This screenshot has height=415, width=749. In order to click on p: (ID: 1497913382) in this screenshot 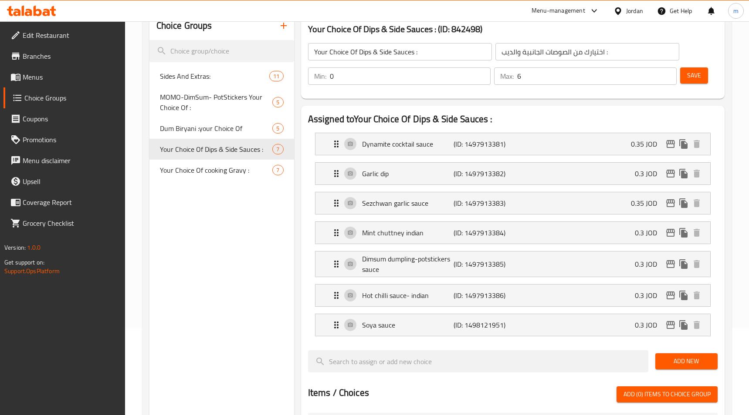, I will do `click(484, 174)`.